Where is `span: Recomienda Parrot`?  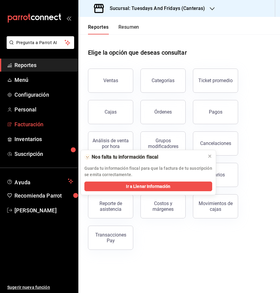
span: Recomienda Parrot is located at coordinates (44, 195).